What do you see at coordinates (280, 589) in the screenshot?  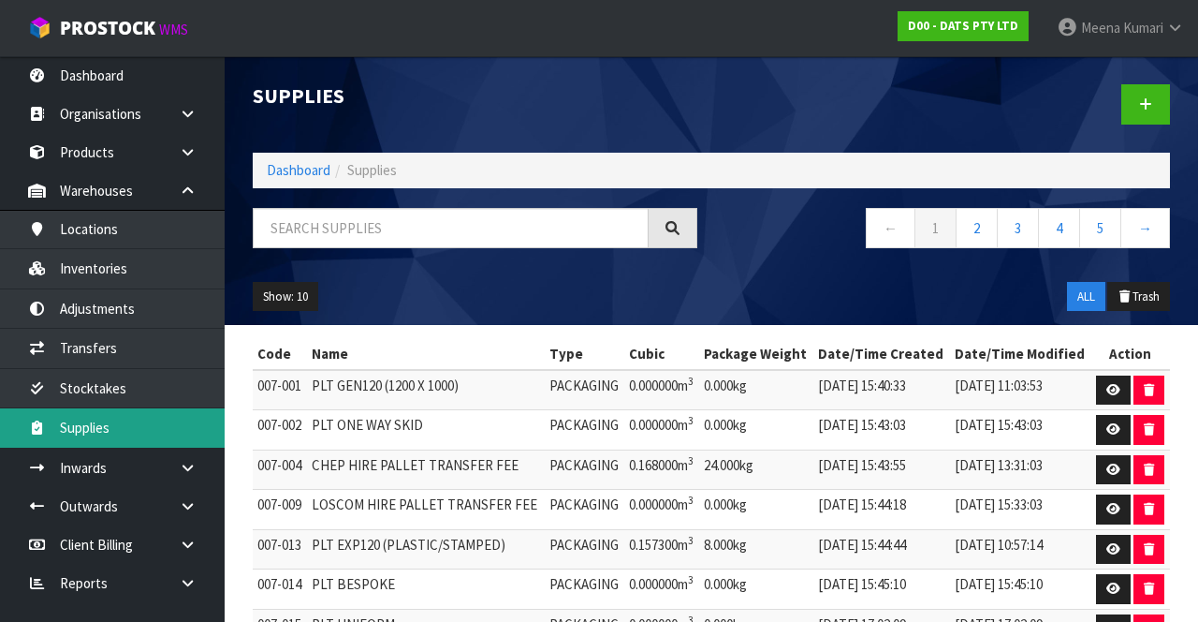 I see `td: 007-014` at bounding box center [280, 589].